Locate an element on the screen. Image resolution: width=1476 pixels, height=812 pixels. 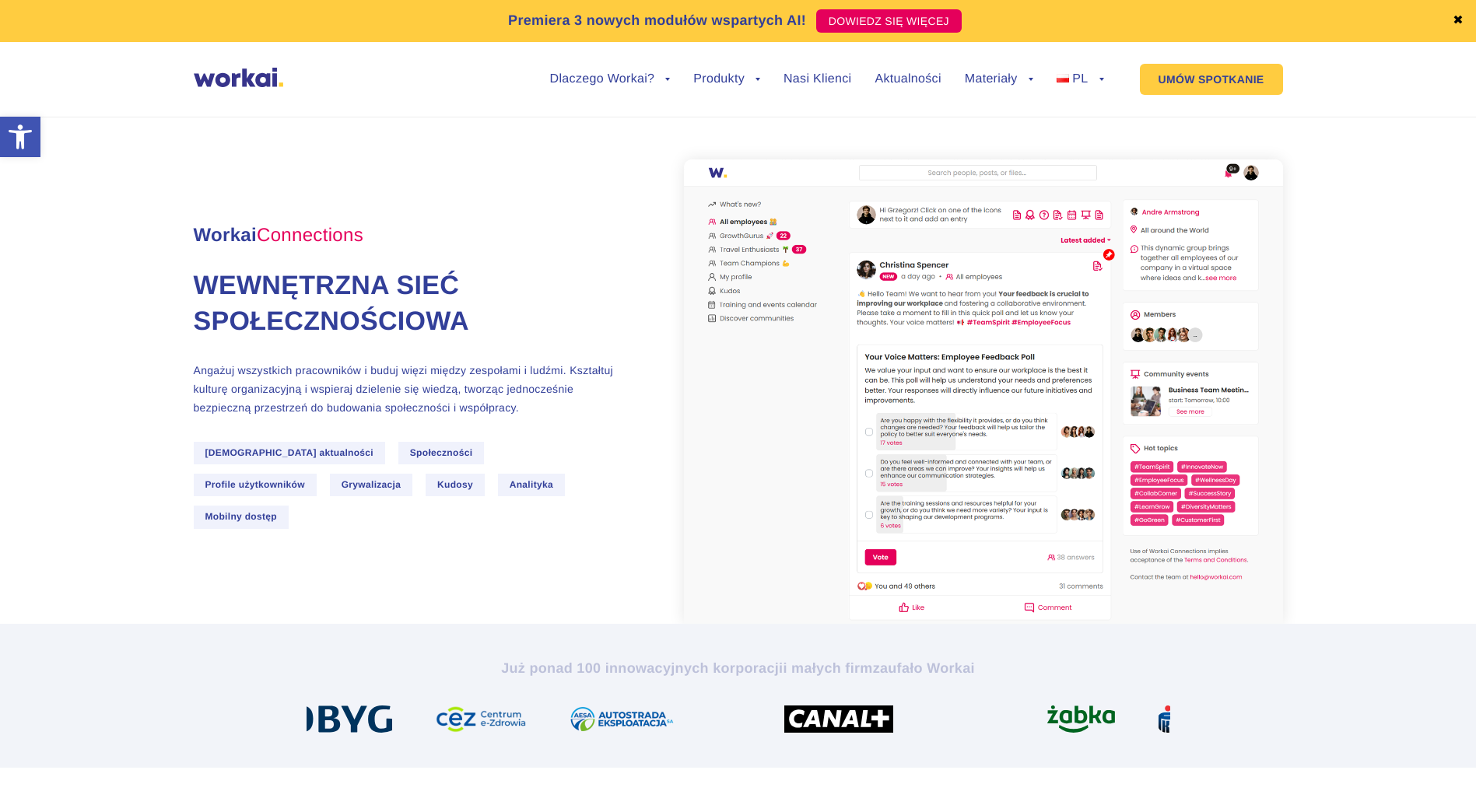
span: Mobilny dostęp is located at coordinates (241, 516).